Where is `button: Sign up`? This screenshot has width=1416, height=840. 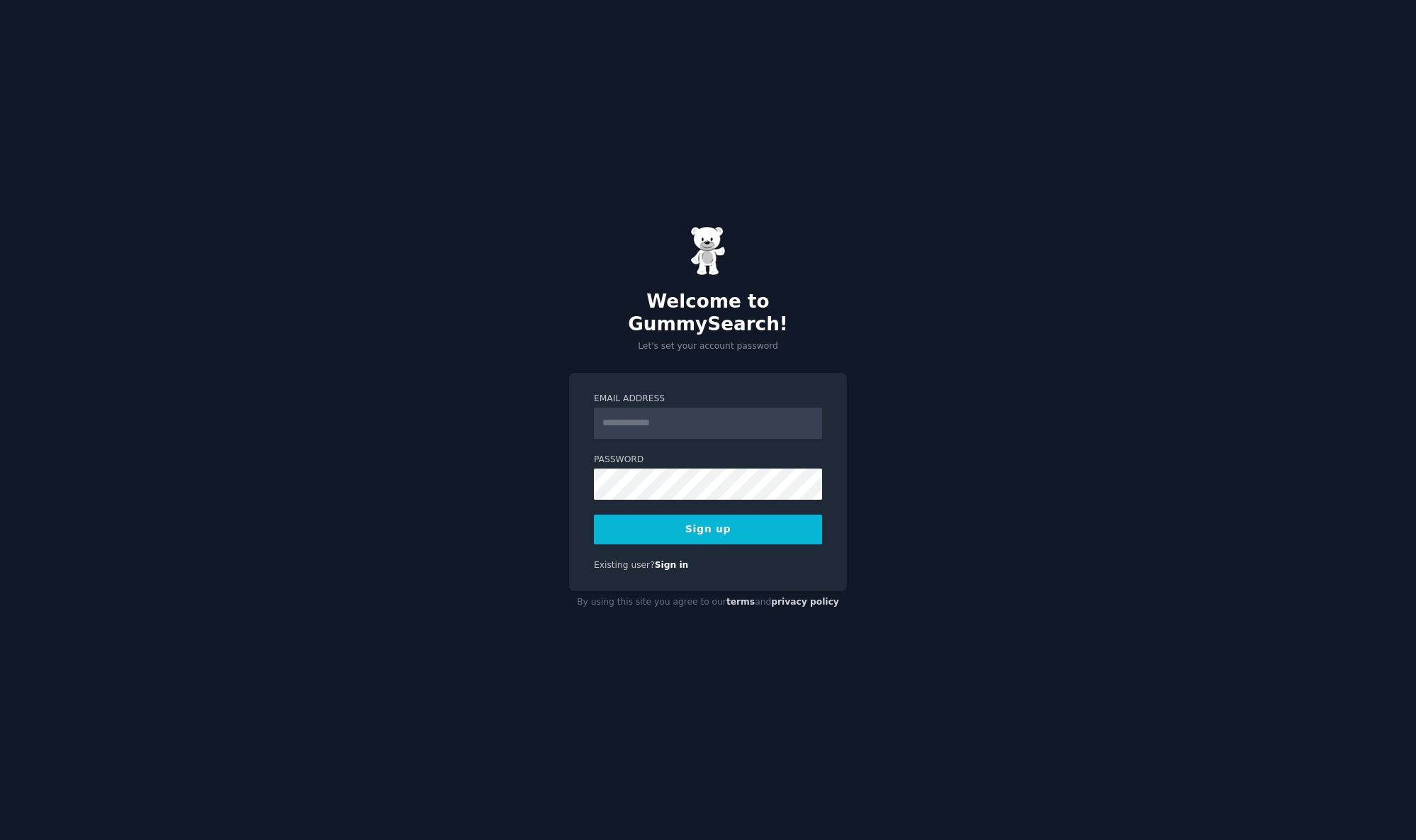 button: Sign up is located at coordinates (708, 529).